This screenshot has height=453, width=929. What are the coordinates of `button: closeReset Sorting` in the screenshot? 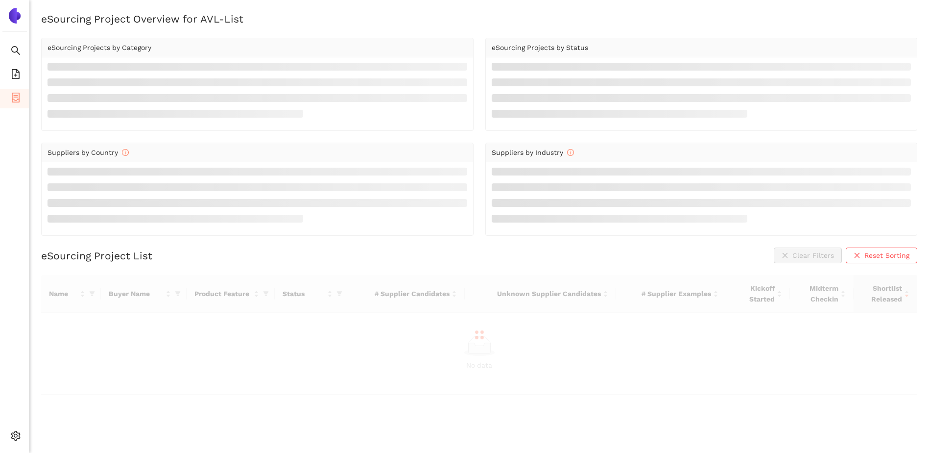 It's located at (882, 255).